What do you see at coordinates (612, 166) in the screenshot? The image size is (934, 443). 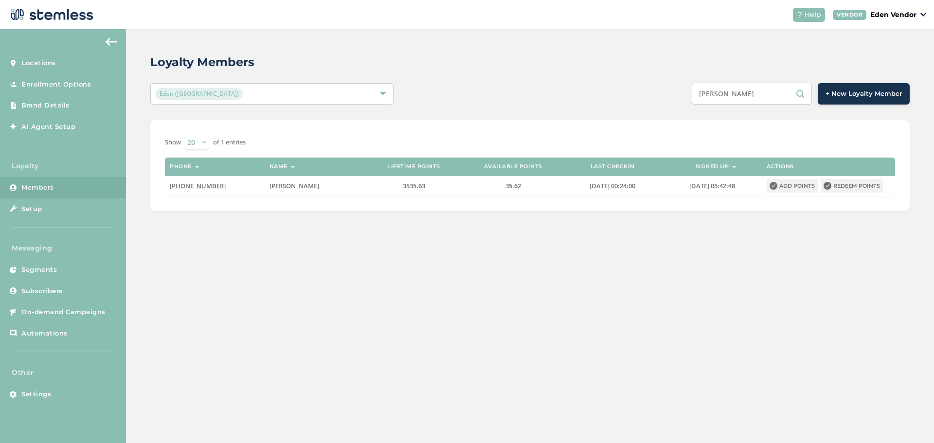 I see `label: Last checkin` at bounding box center [612, 166].